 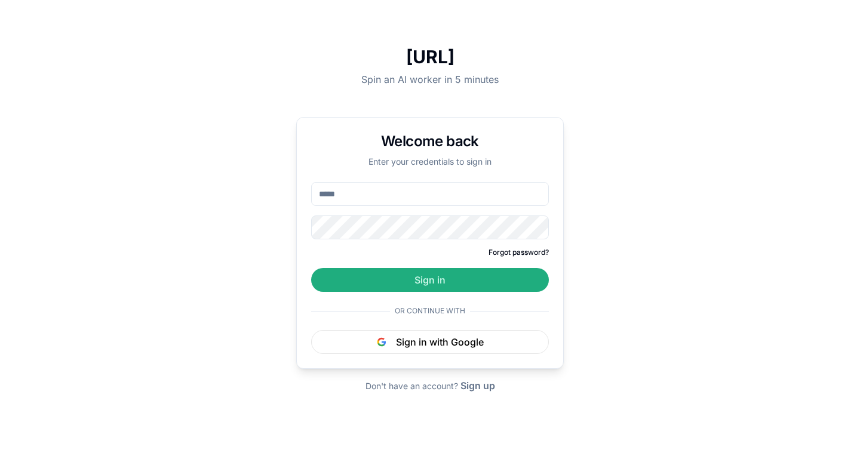 I want to click on button: Forgot password?, so click(x=519, y=253).